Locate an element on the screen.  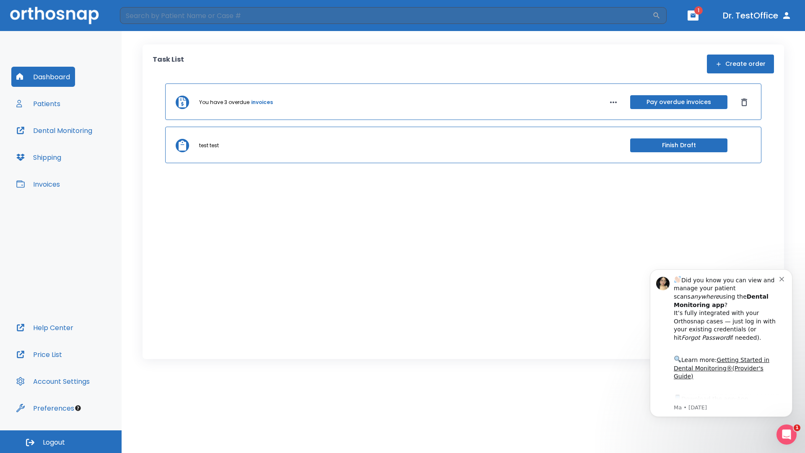
p: You have 3 overdue is located at coordinates (224, 102).